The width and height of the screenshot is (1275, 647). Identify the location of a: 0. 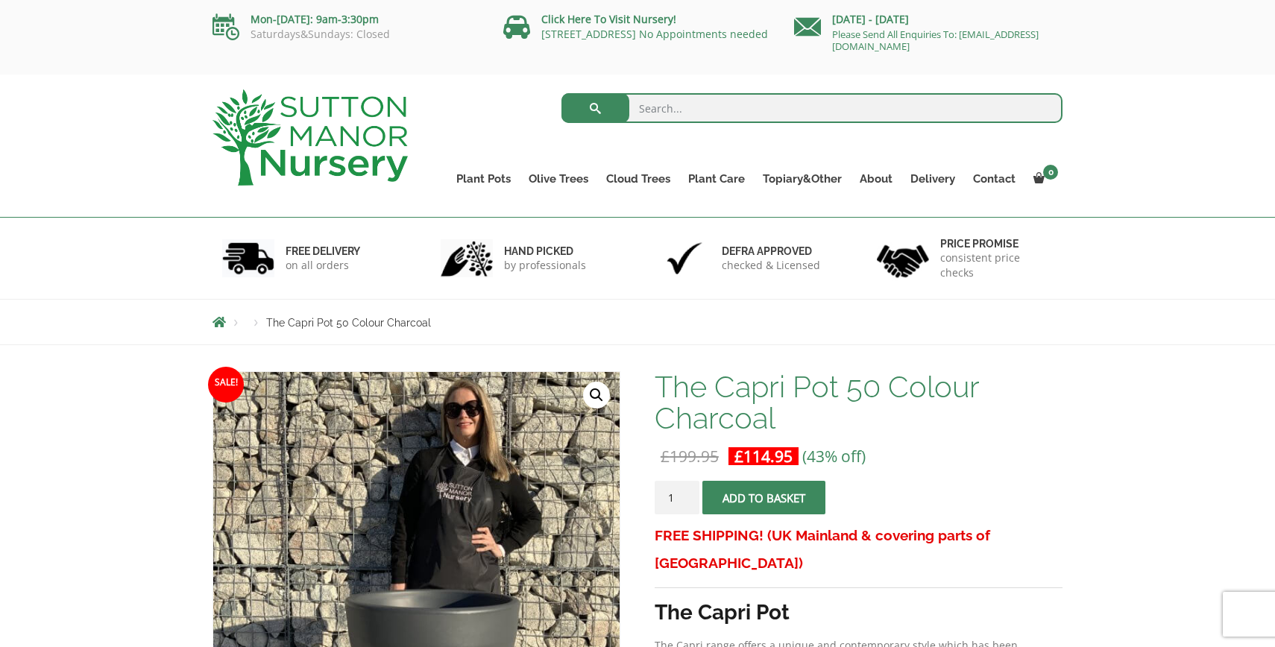
(1043, 179).